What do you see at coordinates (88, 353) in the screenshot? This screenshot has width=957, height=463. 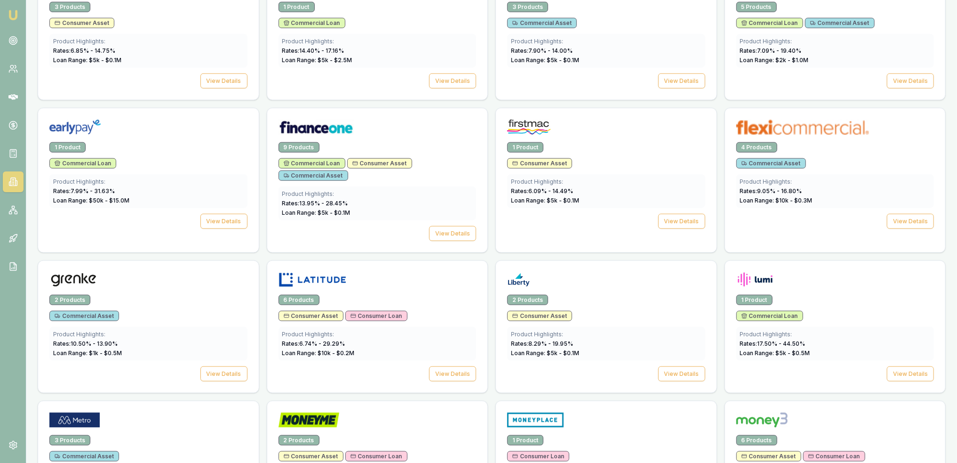 I see `span: Loan Range: $ 1 k - $ 0.5 M` at bounding box center [88, 353].